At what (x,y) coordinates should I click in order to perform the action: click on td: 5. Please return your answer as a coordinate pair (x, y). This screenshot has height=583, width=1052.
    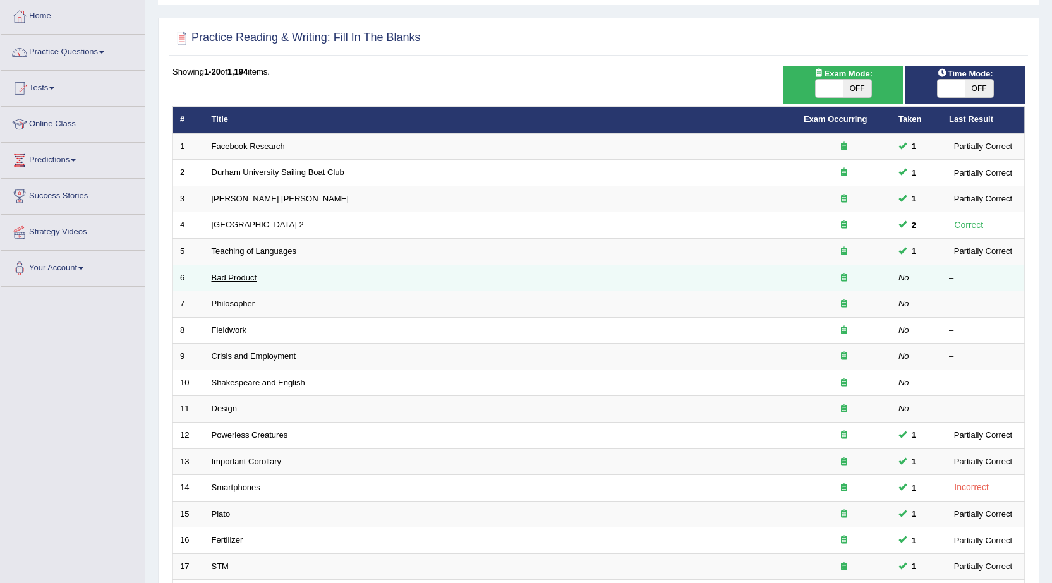
    Looking at the image, I should click on (189, 252).